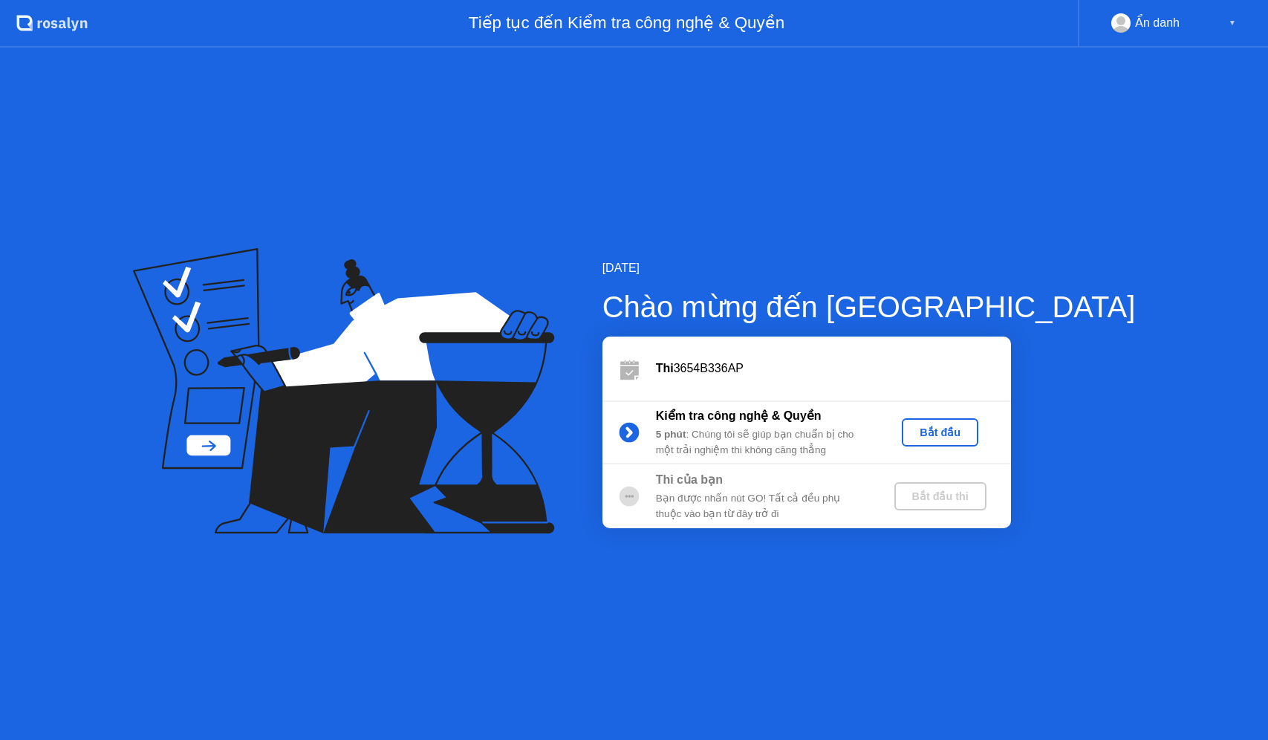 Image resolution: width=1268 pixels, height=740 pixels. I want to click on b: Thi của bạn, so click(689, 479).